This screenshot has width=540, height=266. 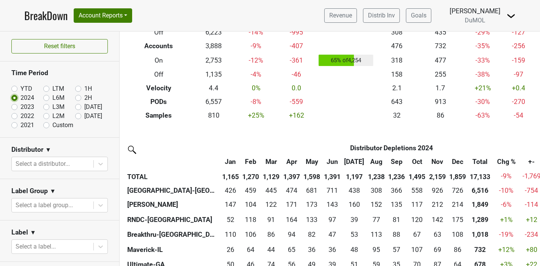 What do you see at coordinates (58, 116) in the screenshot?
I see `label: L2M` at bounding box center [58, 116].